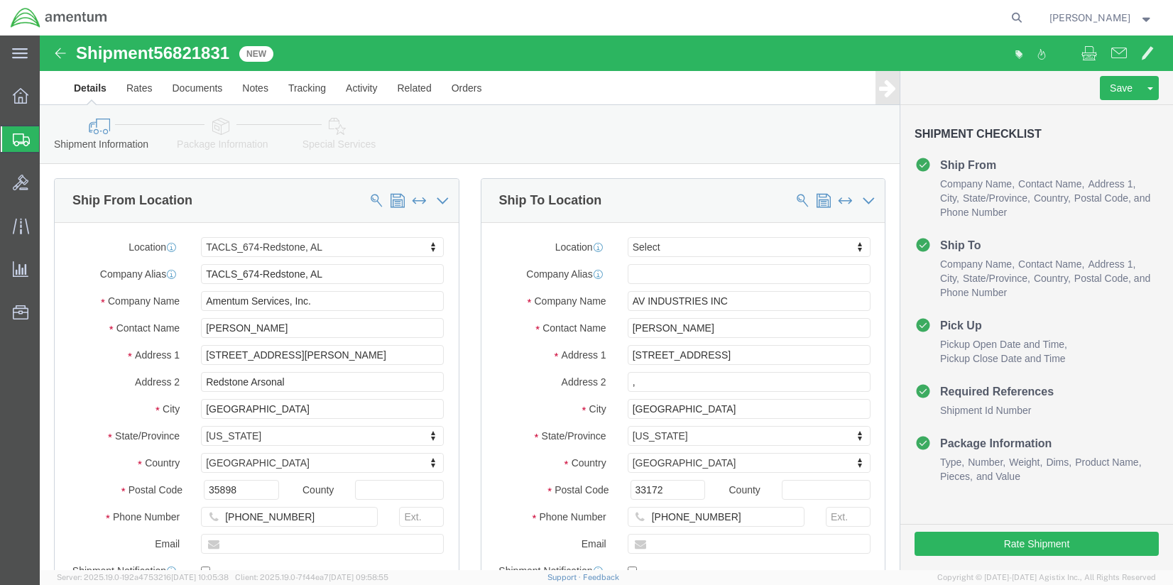 The image size is (1173, 585). I want to click on span: Server: 2025.19.0-192a4753216, so click(143, 577).